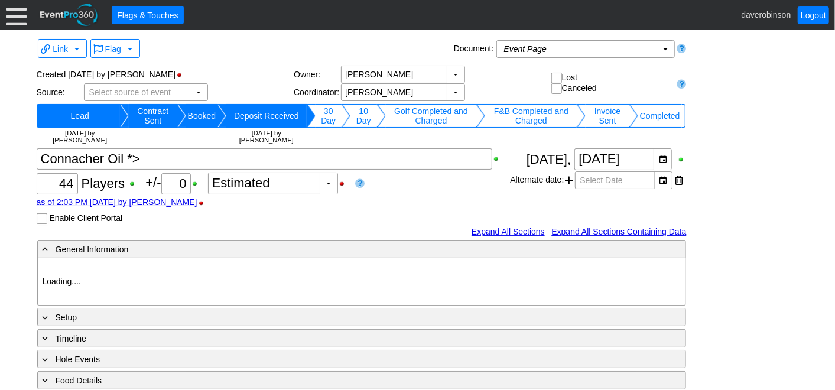  Describe the element at coordinates (80, 116) in the screenshot. I see `td: Change status to Lead` at that location.